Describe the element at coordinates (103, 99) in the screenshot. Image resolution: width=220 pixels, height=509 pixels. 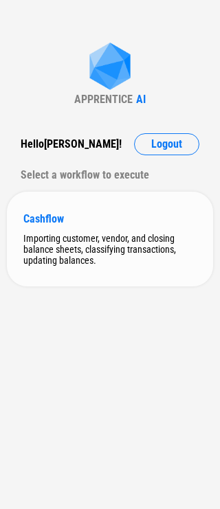
I see `div: APPRENTICE` at that location.